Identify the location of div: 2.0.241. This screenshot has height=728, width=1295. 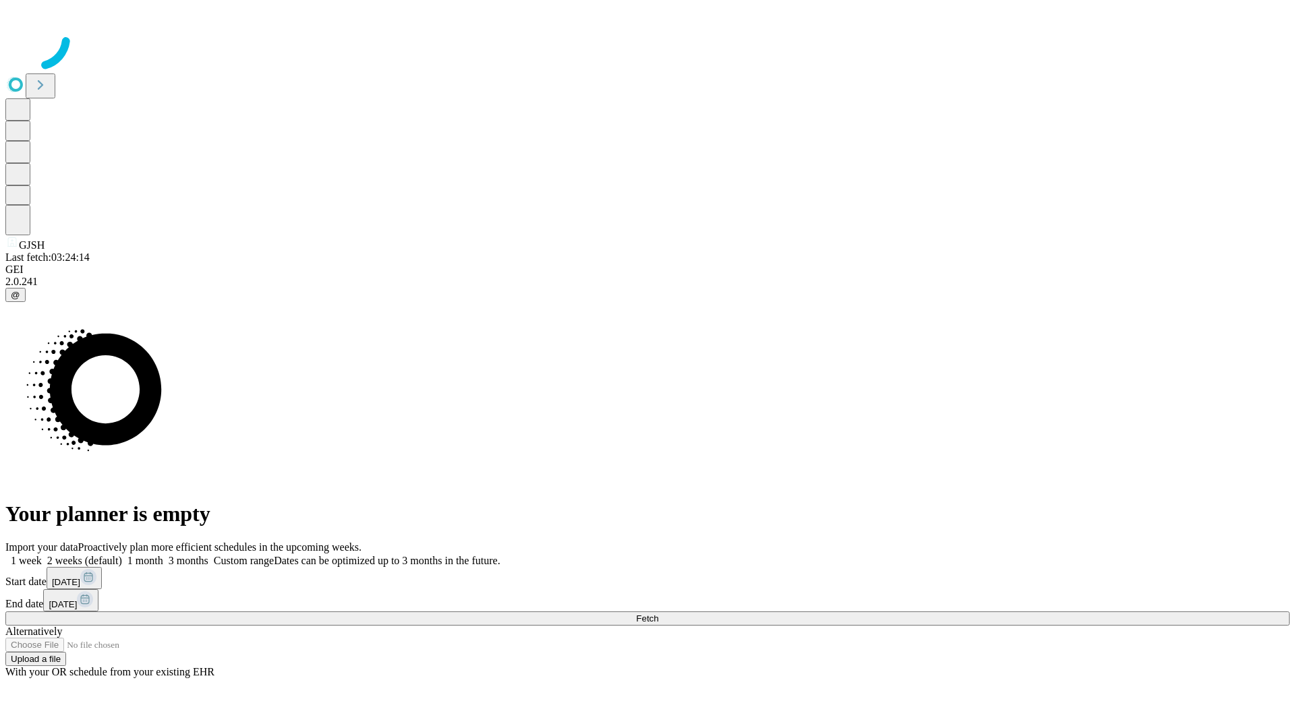
(647, 282).